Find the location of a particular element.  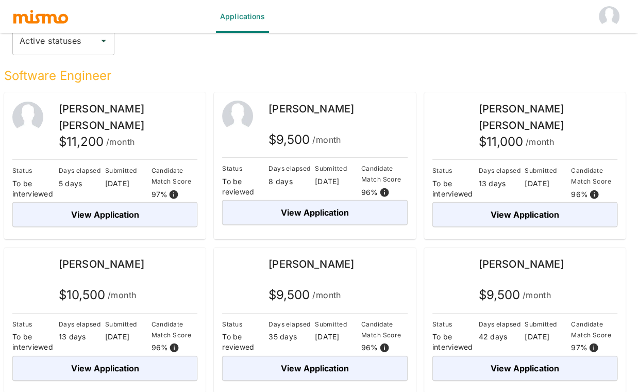

p: 35 days is located at coordinates (292, 336).